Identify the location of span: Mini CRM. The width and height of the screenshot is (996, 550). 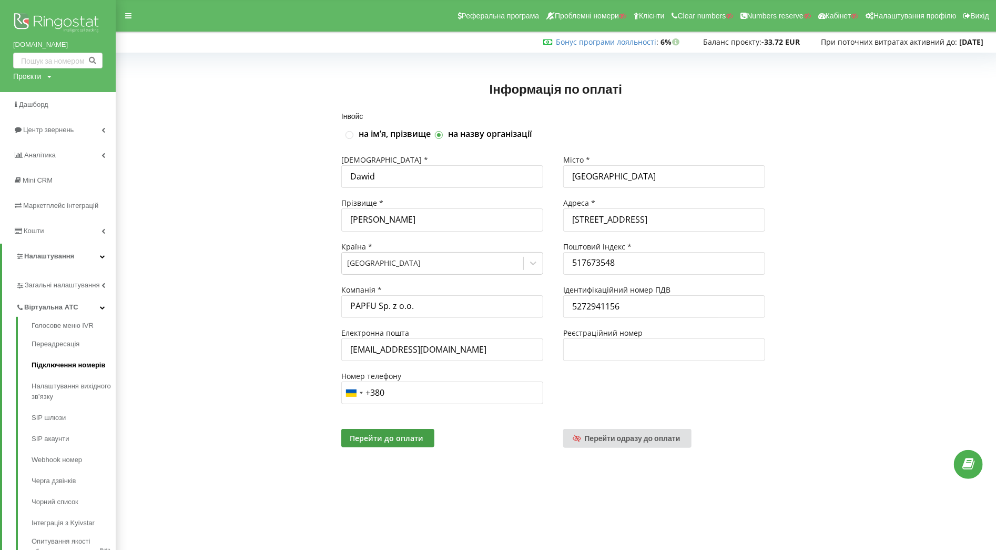
(37, 180).